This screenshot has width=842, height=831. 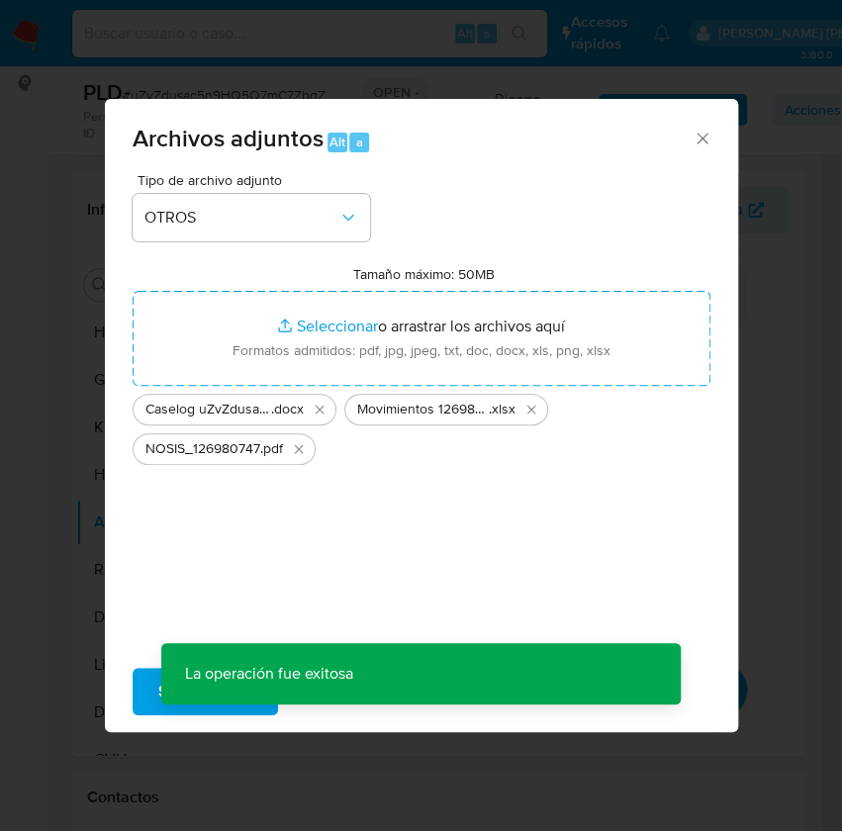 What do you see at coordinates (208, 410) in the screenshot?
I see `span: Caselog uZvZdusac5n9HQ5Q7mC7ZbgZ` at bounding box center [208, 410].